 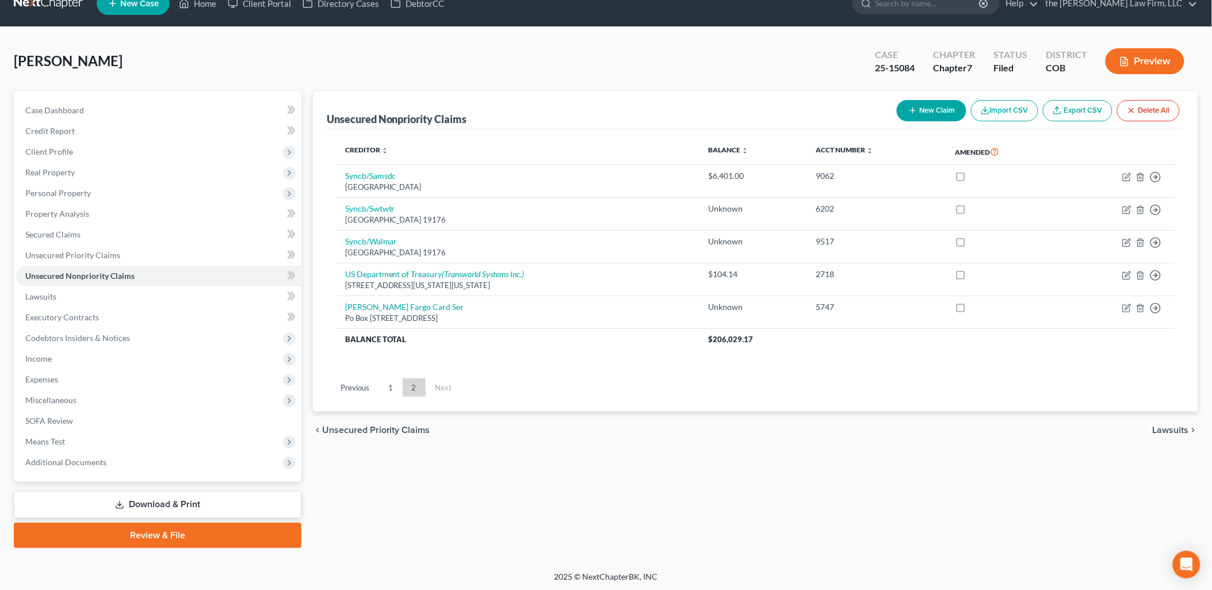 What do you see at coordinates (1148, 110) in the screenshot?
I see `button: Delete All` at bounding box center [1148, 110].